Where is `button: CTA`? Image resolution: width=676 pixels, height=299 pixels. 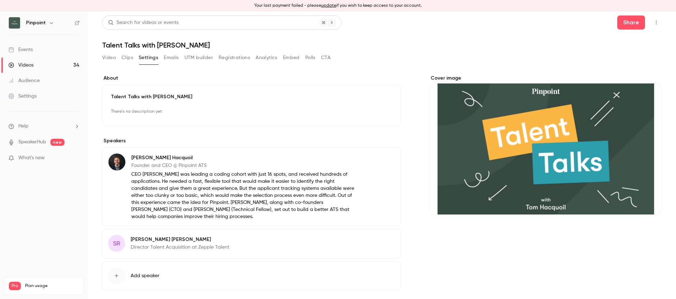
button: CTA is located at coordinates (326, 58).